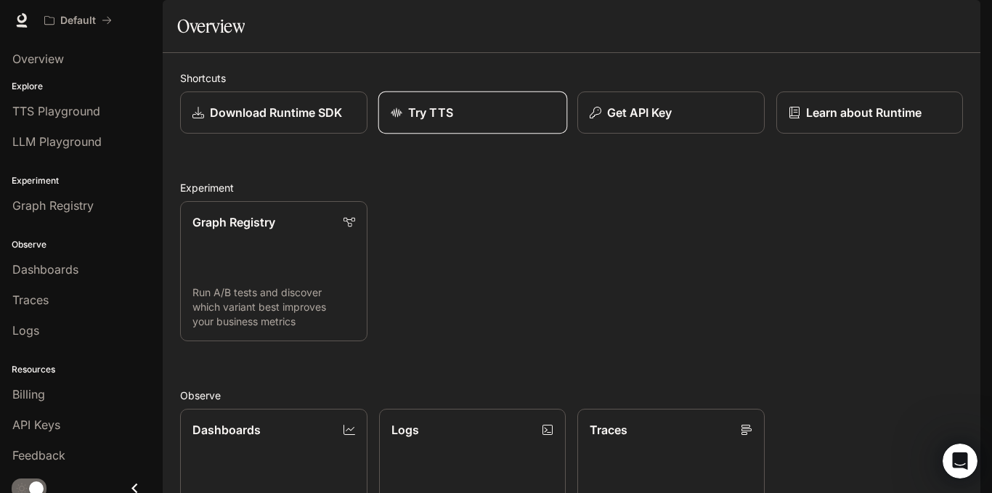 The height and width of the screenshot is (493, 992). What do you see at coordinates (870, 113) in the screenshot?
I see `a: Learn about Runtime` at bounding box center [870, 113].